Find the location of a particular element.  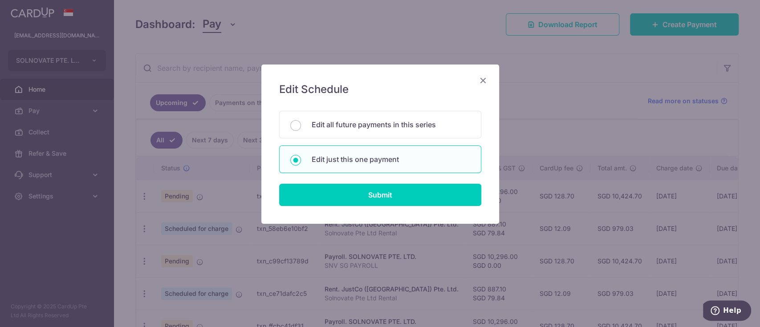

p: Edit all future payments in this series is located at coordinates (391, 125).